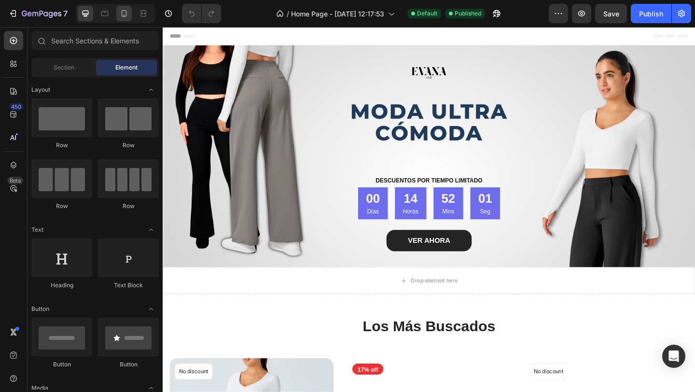  What do you see at coordinates (295, 275) in the screenshot?
I see `div: Drop element here` at bounding box center [295, 275].